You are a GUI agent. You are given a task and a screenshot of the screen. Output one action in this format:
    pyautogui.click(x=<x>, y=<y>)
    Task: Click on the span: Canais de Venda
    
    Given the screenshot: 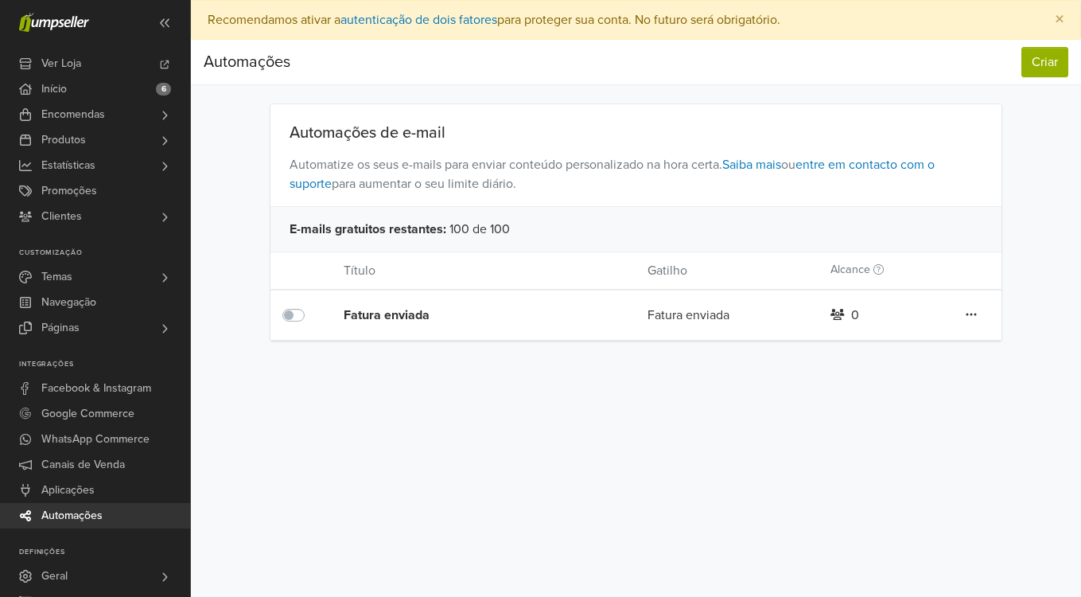 What is the action you would take?
    pyautogui.click(x=83, y=465)
    